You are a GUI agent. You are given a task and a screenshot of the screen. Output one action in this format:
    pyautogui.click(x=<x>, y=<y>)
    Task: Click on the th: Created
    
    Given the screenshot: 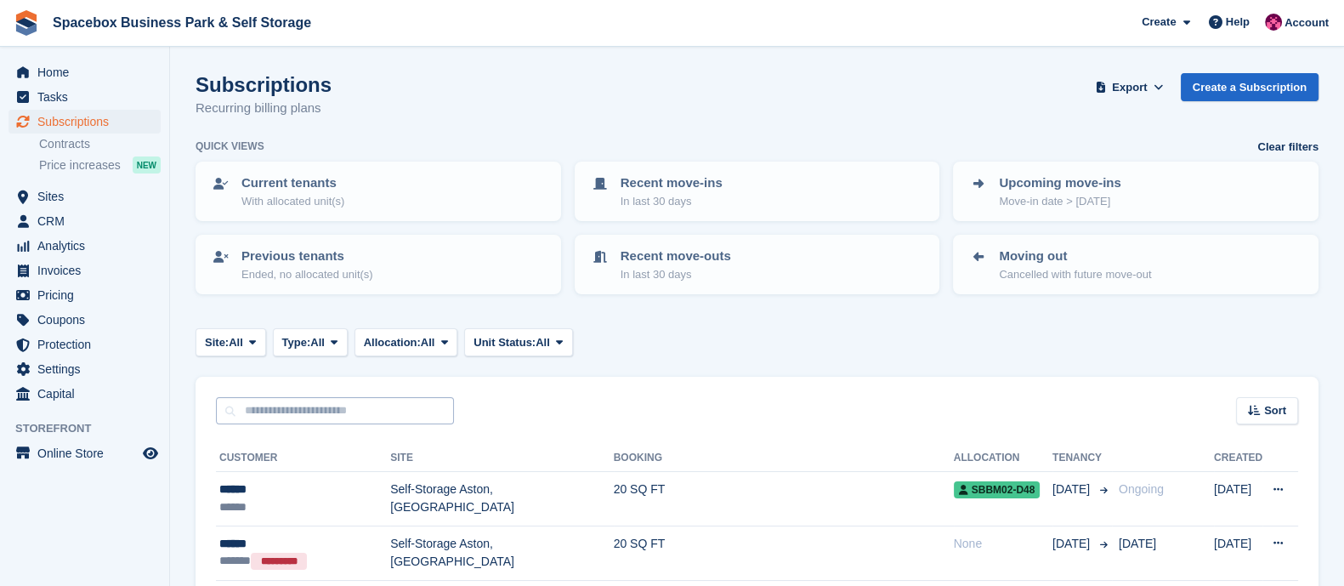 What is the action you would take?
    pyautogui.click(x=1238, y=458)
    